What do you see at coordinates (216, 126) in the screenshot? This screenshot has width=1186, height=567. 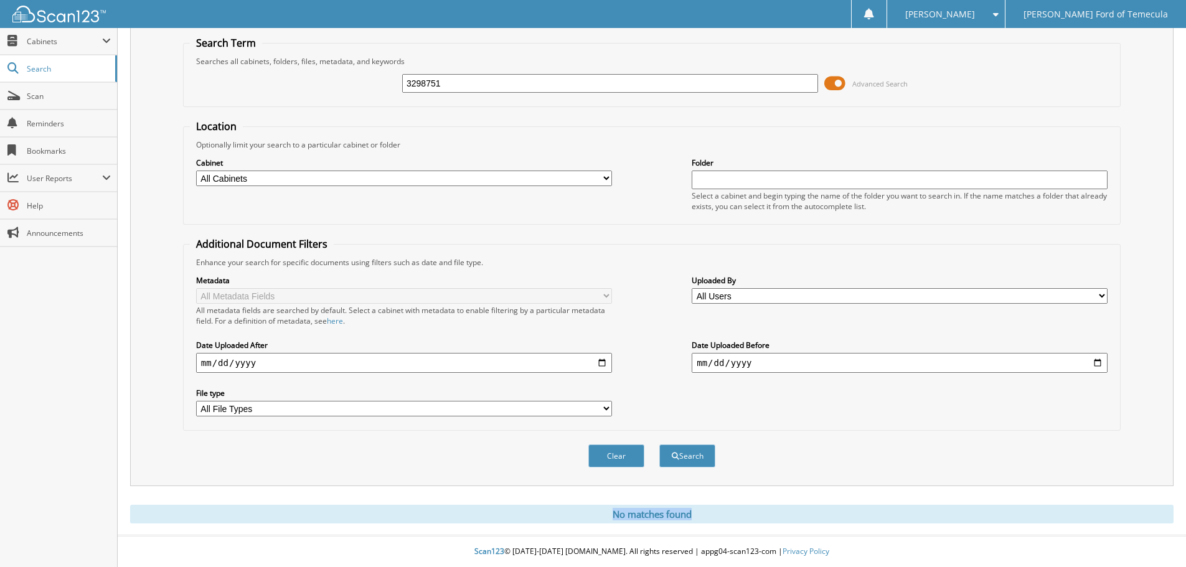 I see `legend: Location` at bounding box center [216, 126].